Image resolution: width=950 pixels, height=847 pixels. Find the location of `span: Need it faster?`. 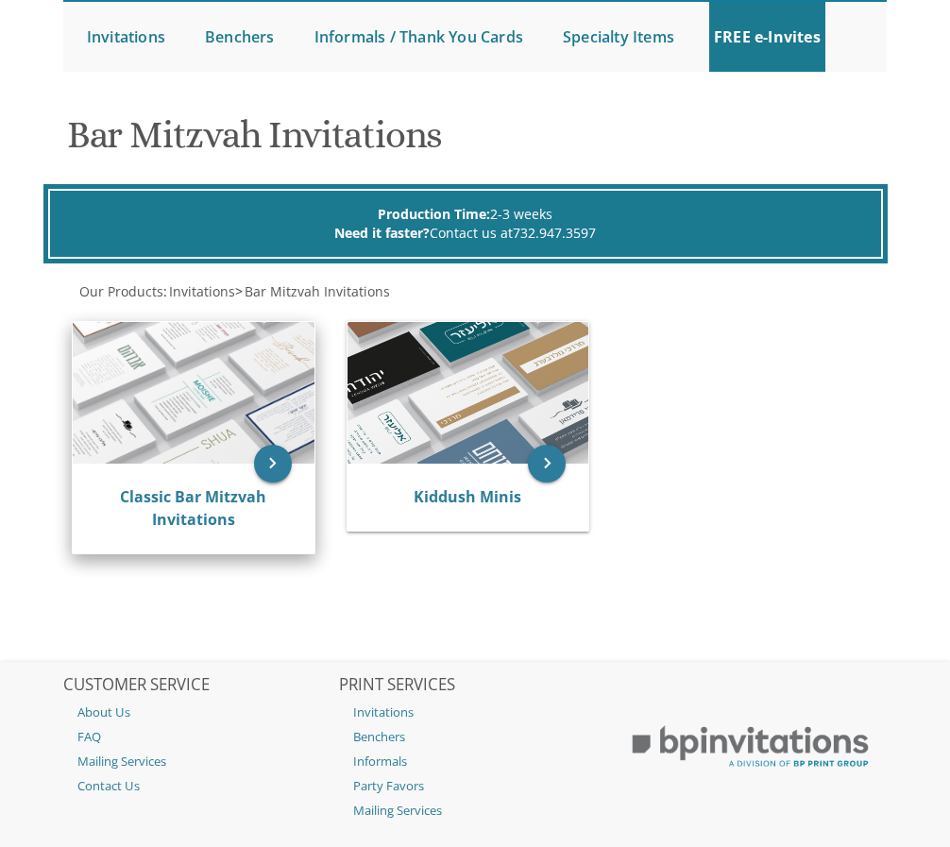

span: Need it faster? is located at coordinates (381, 232).